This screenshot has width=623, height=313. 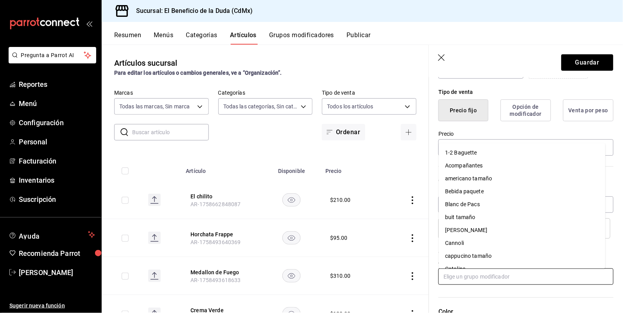 I want to click on th: Precio, so click(x=351, y=168).